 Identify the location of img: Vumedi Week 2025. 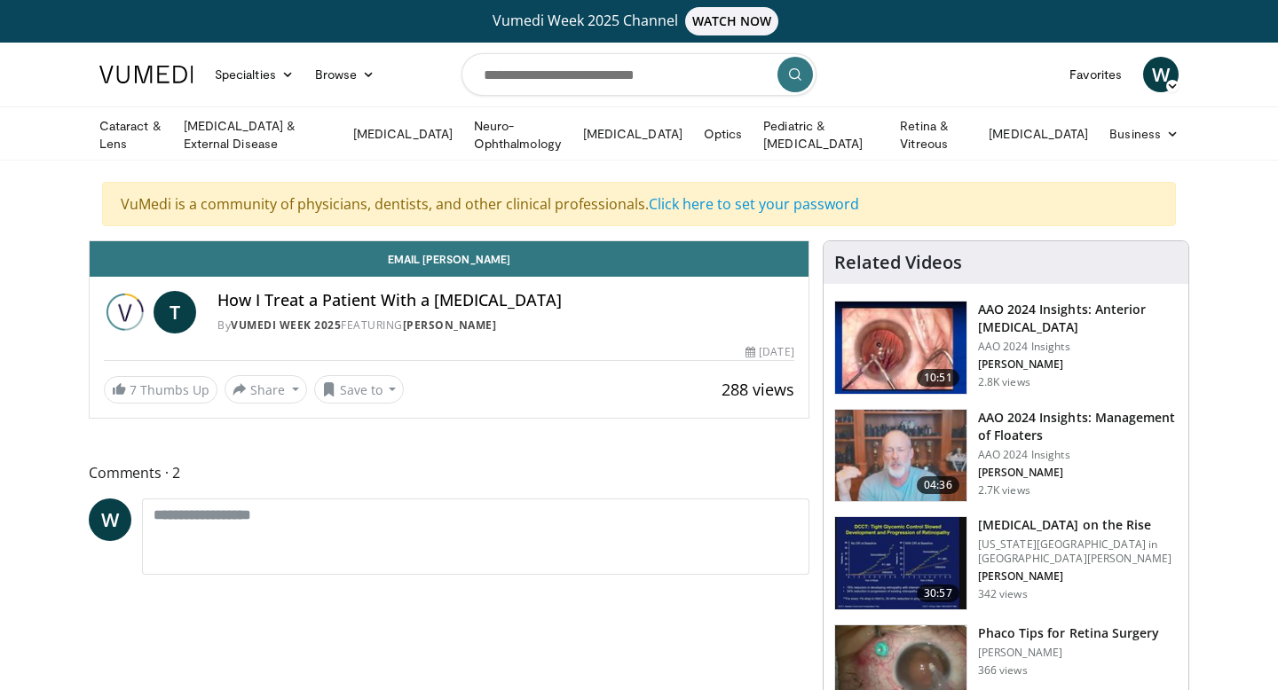
(125, 312).